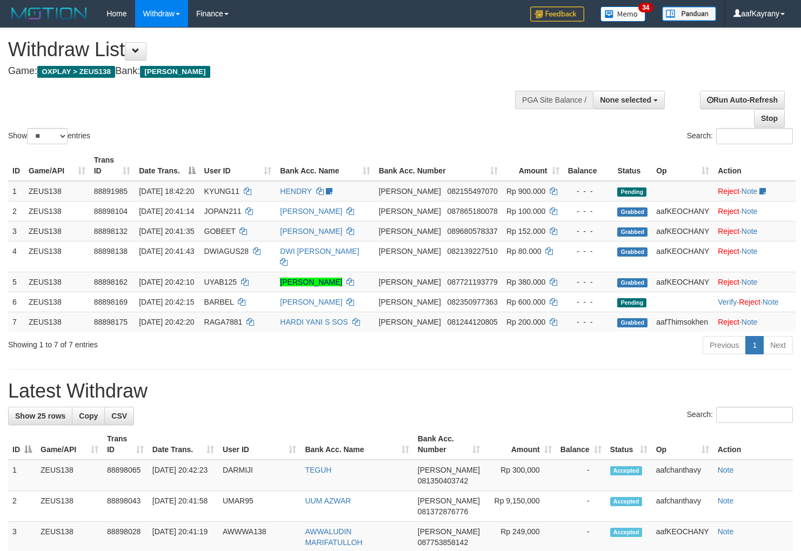 The height and width of the screenshot is (551, 801). What do you see at coordinates (220, 231) in the screenshot?
I see `span: GOBEET` at bounding box center [220, 231].